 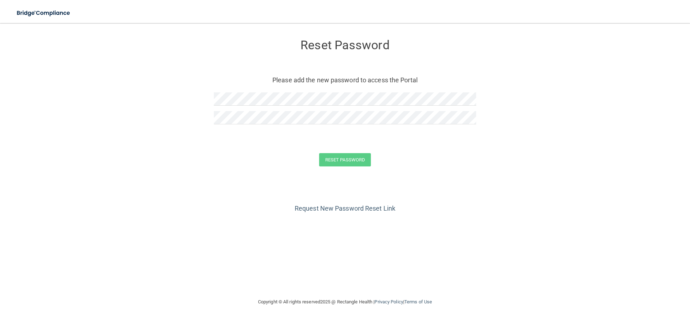 What do you see at coordinates (44, 13) in the screenshot?
I see `img: bridge_compliance_login_screen.278c3ca4.svg` at bounding box center [44, 13].